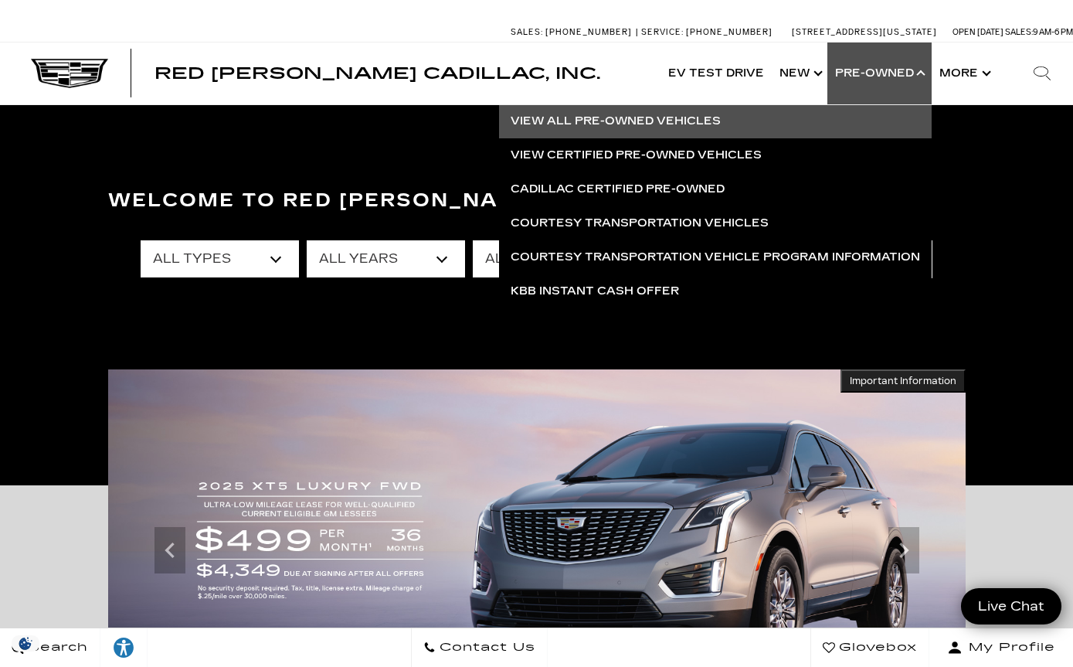  What do you see at coordinates (25, 643) in the screenshot?
I see `section: Click to Open Cookie Consent Modal` at bounding box center [25, 643].